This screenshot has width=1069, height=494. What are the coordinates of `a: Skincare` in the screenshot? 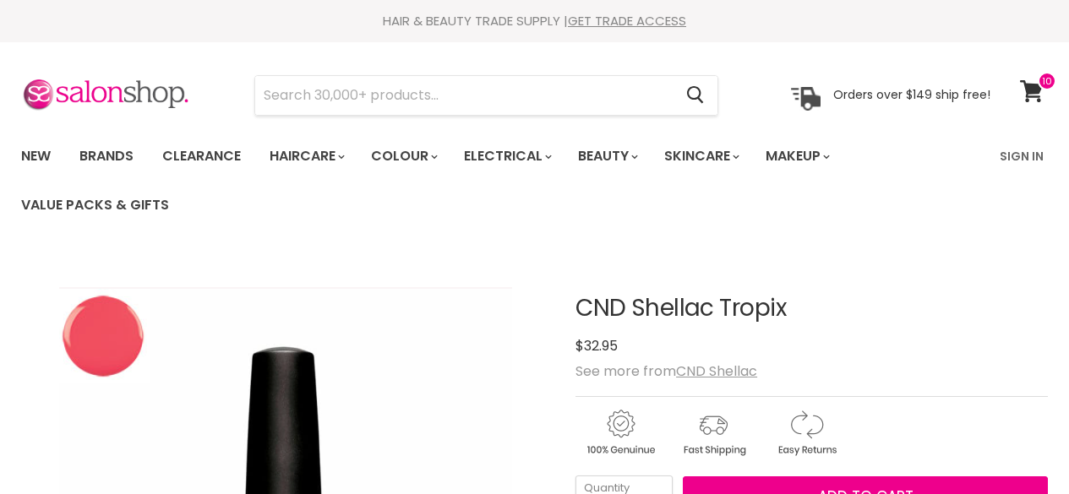 It's located at (700, 156).